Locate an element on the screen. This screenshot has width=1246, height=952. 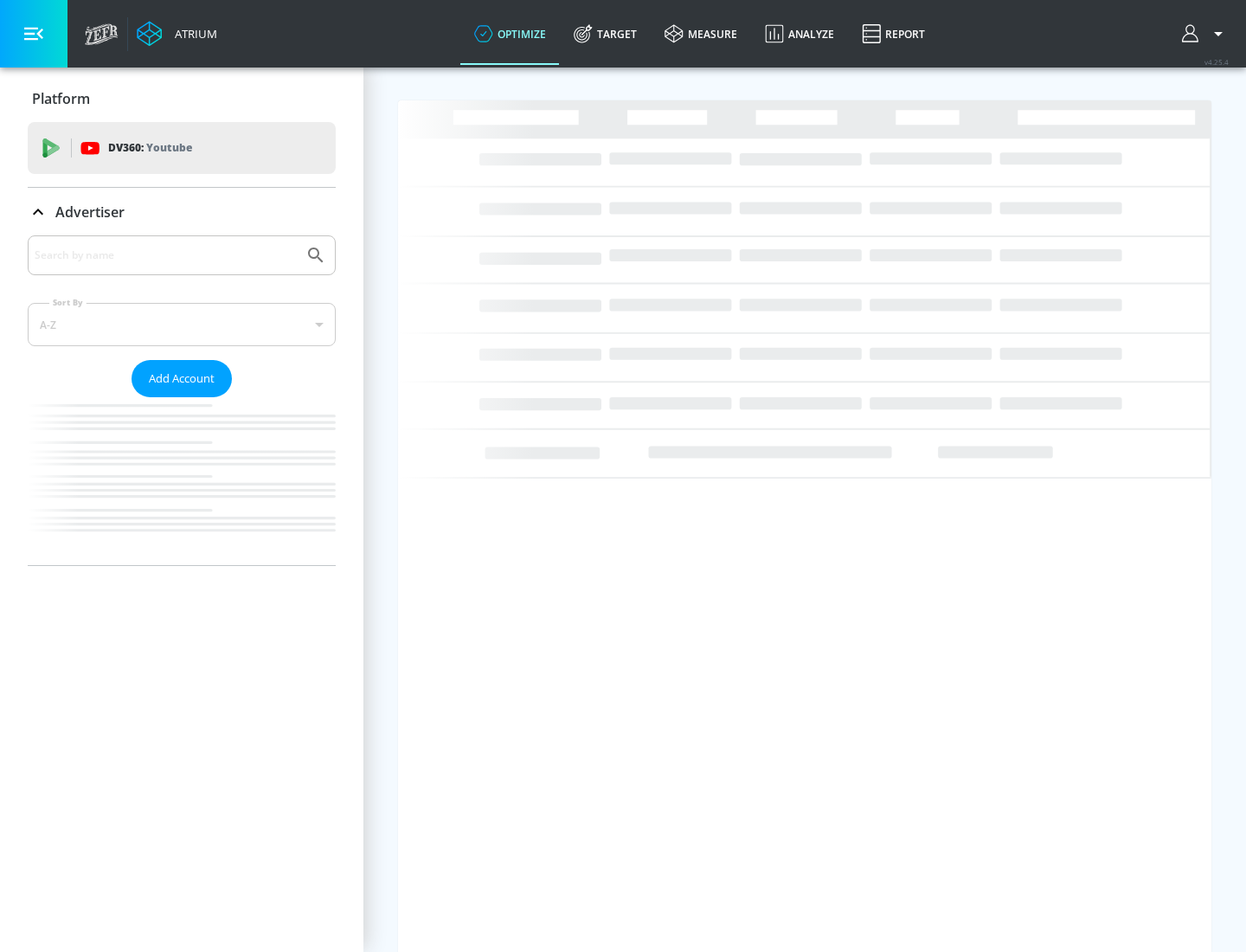
span: v 4.25.4 is located at coordinates (1216, 61).